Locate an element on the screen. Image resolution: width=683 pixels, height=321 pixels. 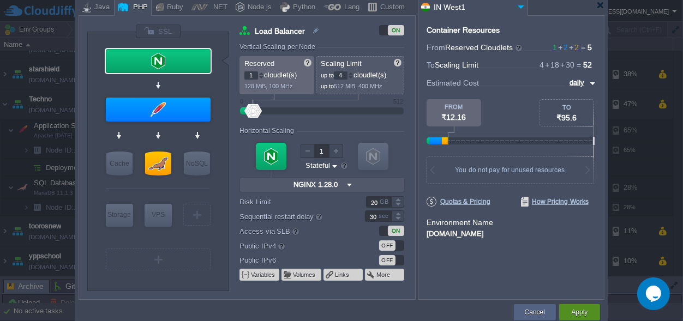
span: From is located at coordinates (436, 47).